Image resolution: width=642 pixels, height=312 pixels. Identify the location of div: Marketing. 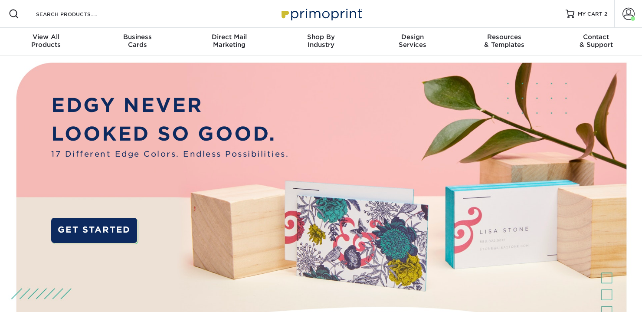
(229, 41).